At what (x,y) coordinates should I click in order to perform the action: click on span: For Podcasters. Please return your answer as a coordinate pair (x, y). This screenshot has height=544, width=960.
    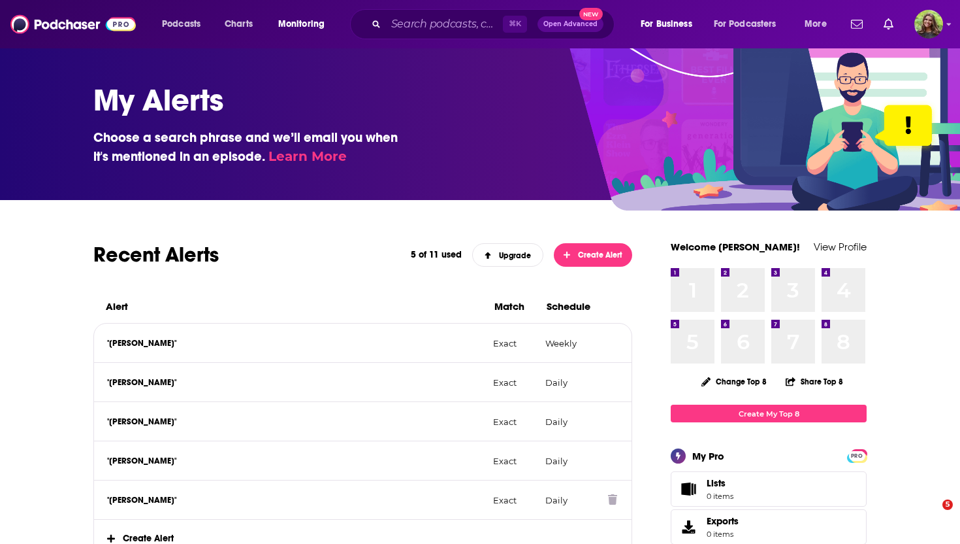
    Looking at the image, I should click on (745, 24).